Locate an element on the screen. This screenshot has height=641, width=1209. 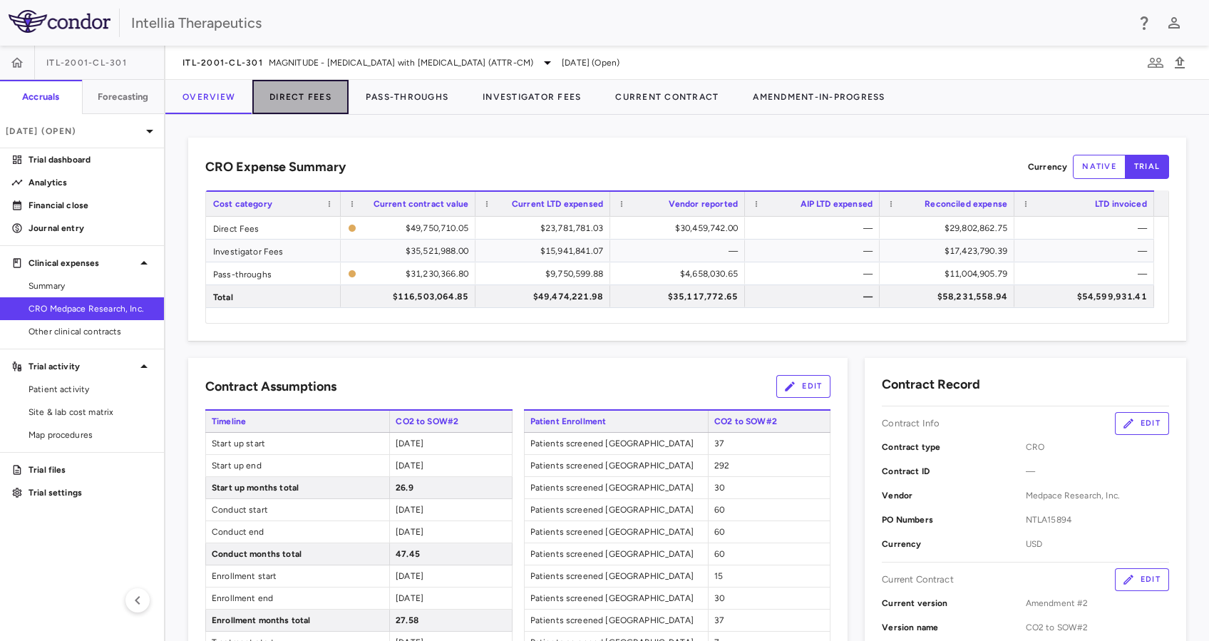
span: 26.9 is located at coordinates (404, 488).